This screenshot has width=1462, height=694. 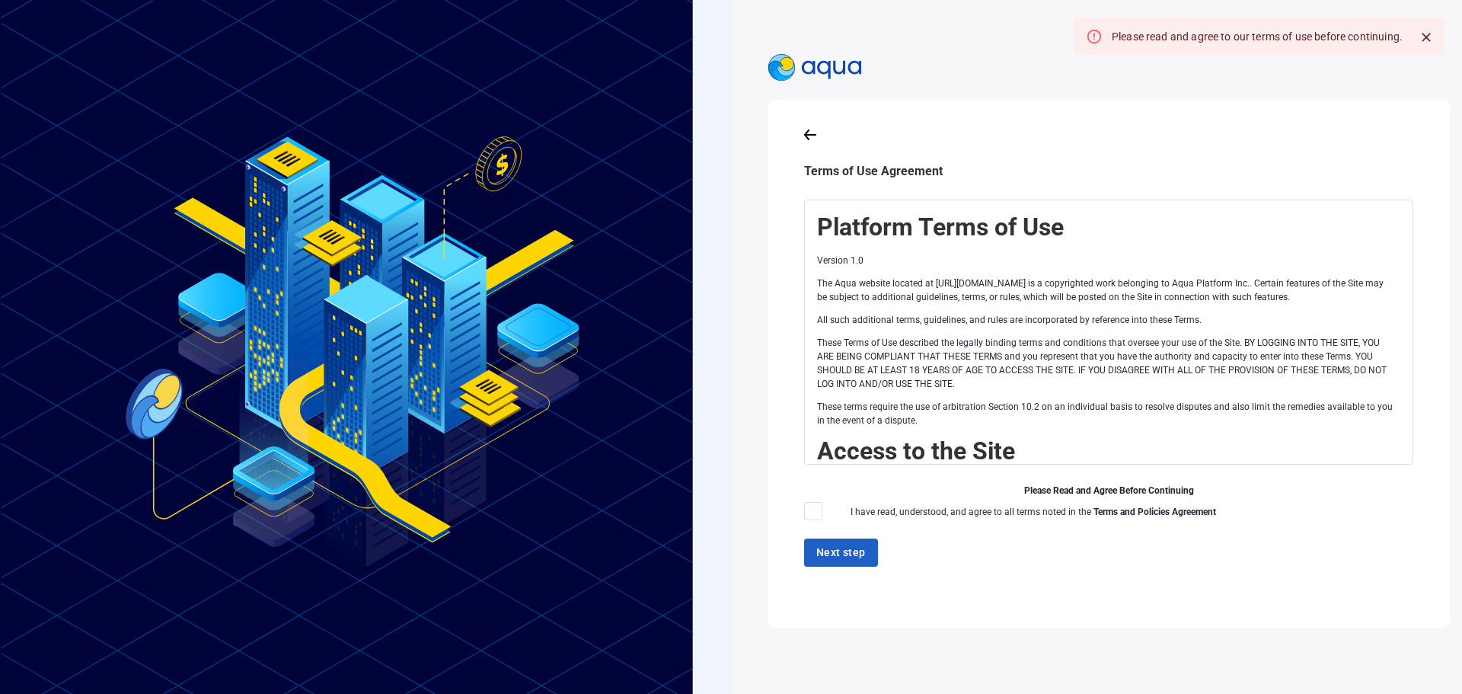 What do you see at coordinates (1106, 260) in the screenshot?
I see `p: Version 1.0` at bounding box center [1106, 260].